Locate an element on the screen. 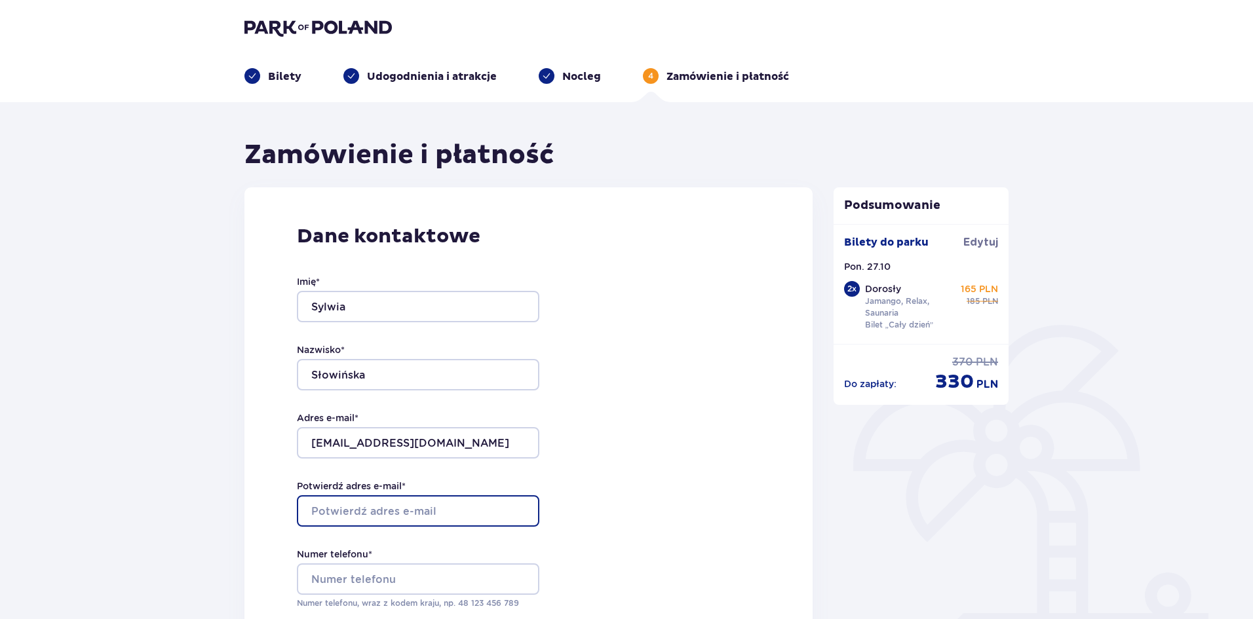 The height and width of the screenshot is (619, 1253). div: 4Zamówienie i płatność is located at coordinates (716, 76).